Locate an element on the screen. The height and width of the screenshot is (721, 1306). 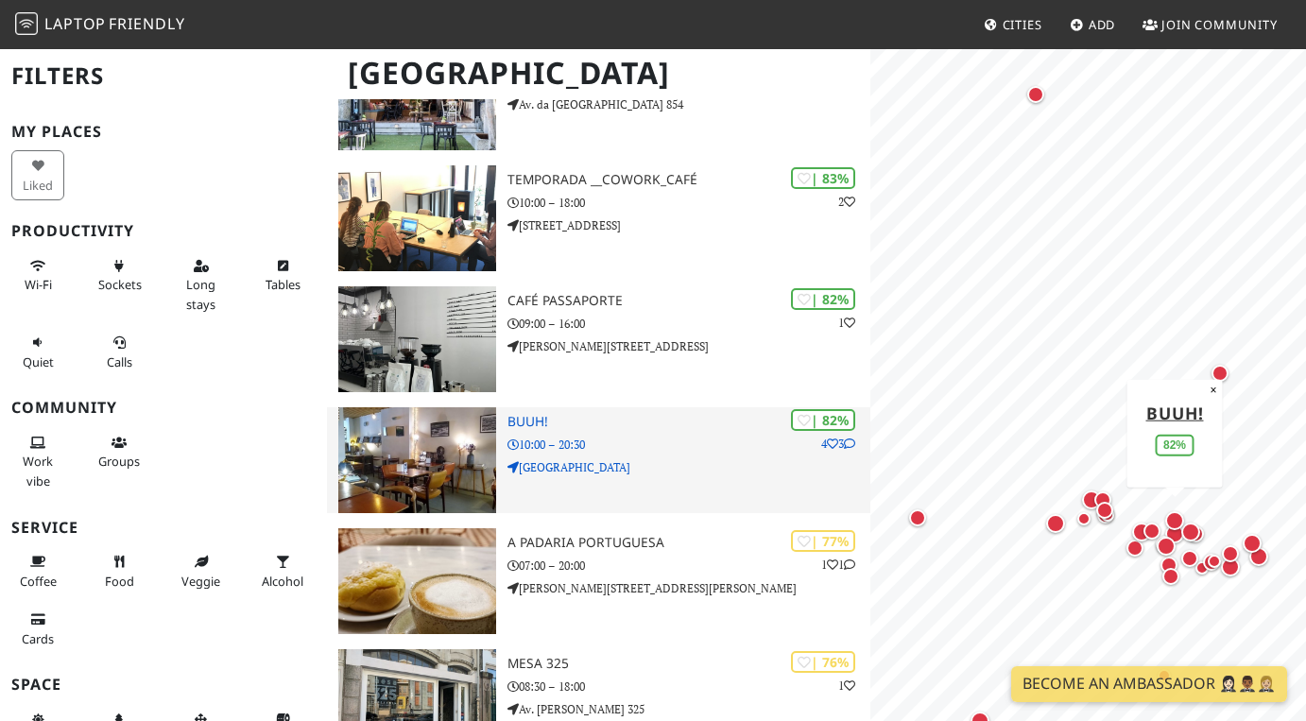
span: Group tables is located at coordinates (119, 461).